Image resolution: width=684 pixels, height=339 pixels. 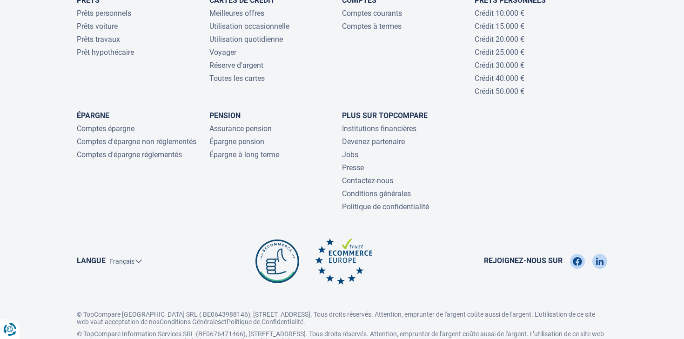 I want to click on a: Jobs, so click(x=350, y=154).